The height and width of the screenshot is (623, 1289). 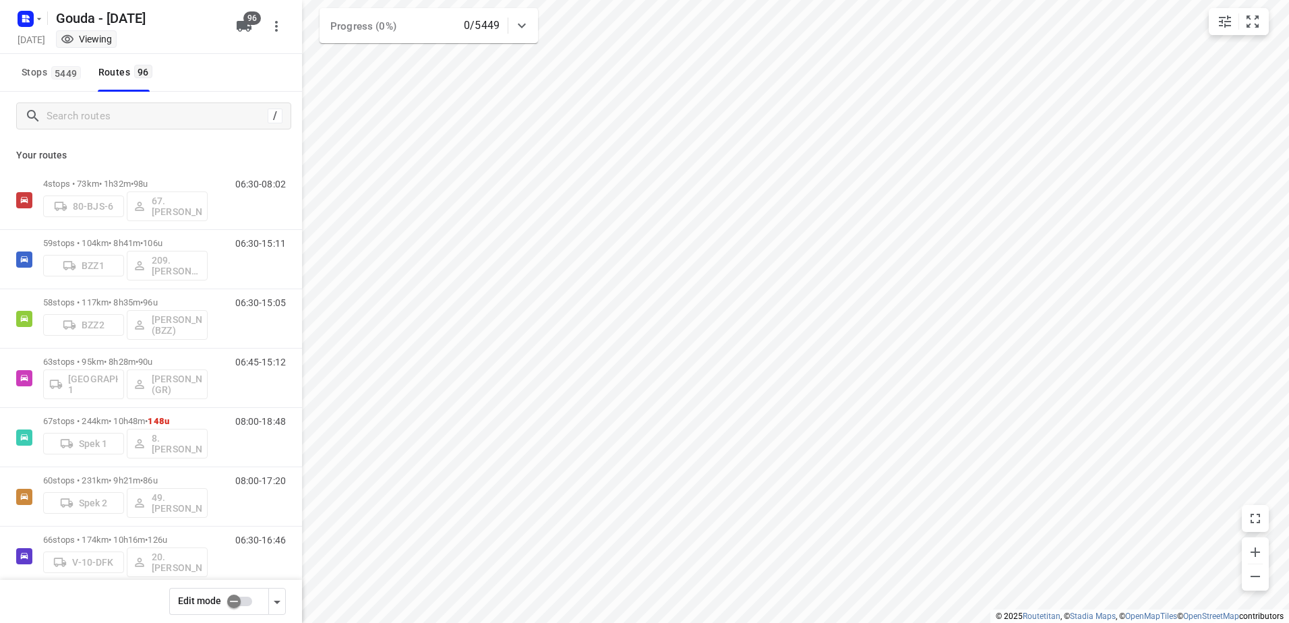 I want to click on span: 148u, so click(x=158, y=421).